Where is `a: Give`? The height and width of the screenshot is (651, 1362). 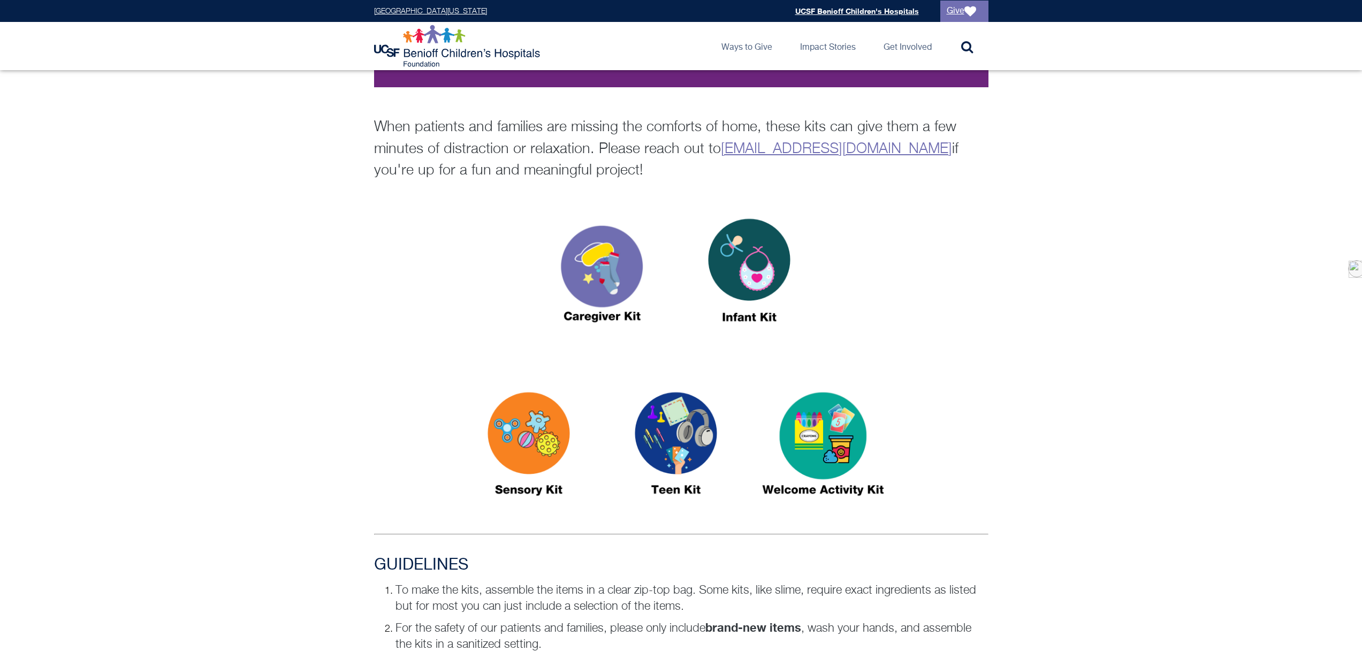 a: Give is located at coordinates (964, 11).